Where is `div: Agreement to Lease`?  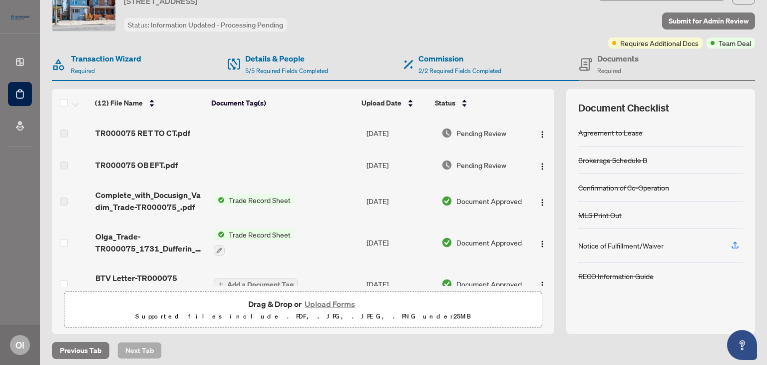
div: Agreement to Lease is located at coordinates (610, 132).